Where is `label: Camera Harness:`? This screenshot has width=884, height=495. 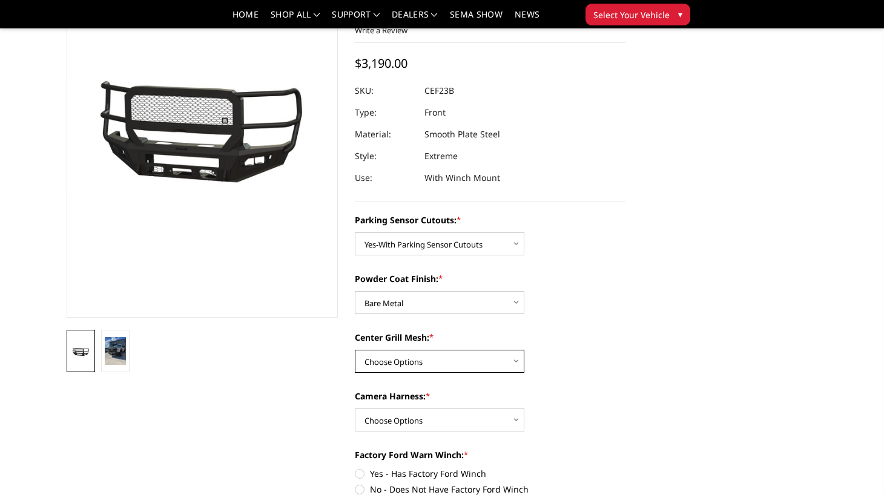 label: Camera Harness: is located at coordinates (490, 396).